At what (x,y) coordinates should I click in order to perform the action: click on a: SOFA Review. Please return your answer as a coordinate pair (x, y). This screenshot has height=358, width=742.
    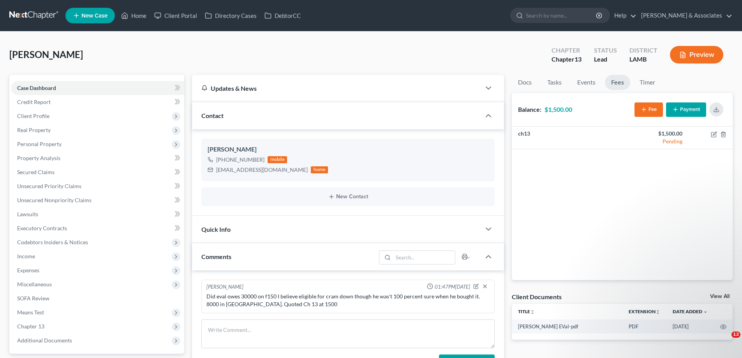
    Looking at the image, I should click on (97, 298).